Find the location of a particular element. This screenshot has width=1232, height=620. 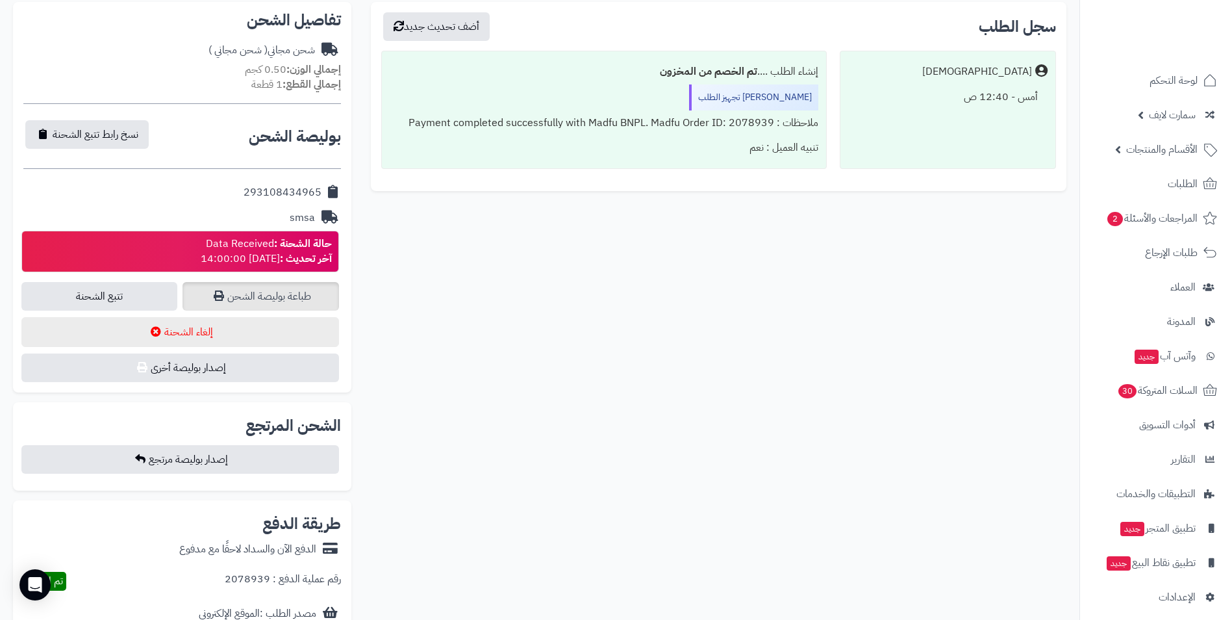

span: التقارير is located at coordinates (1183, 459).